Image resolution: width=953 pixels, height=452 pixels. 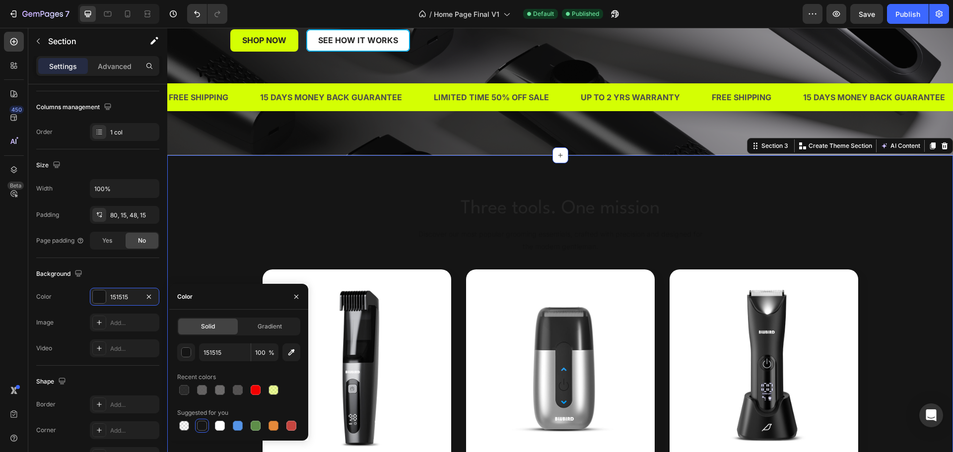 I want to click on div: Background, so click(x=60, y=274).